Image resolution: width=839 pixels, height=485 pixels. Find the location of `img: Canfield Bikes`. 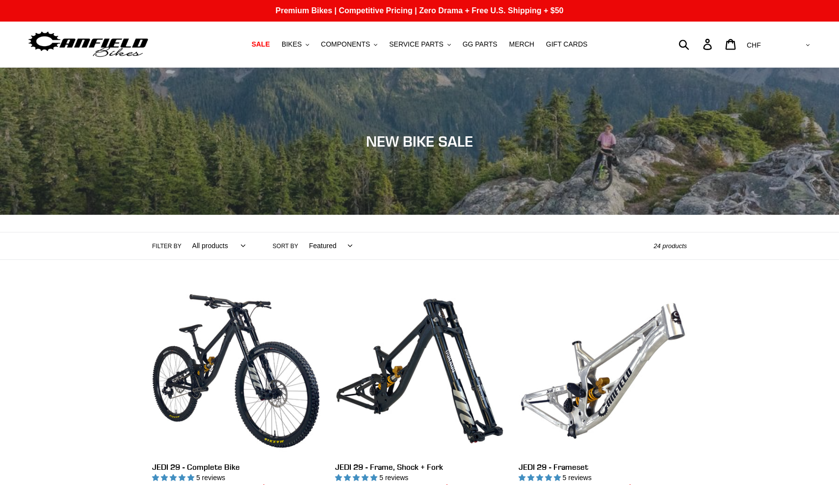

img: Canfield Bikes is located at coordinates (88, 44).